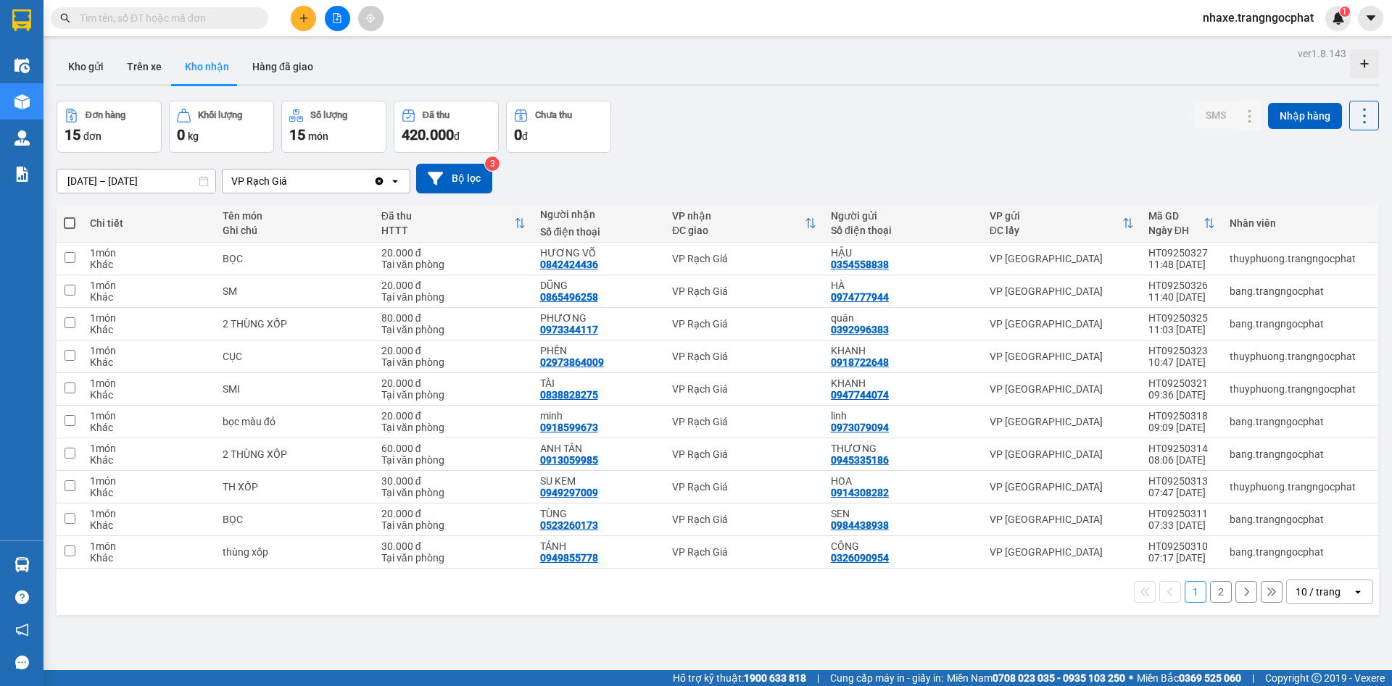 Image resolution: width=1392 pixels, height=686 pixels. Describe the element at coordinates (144, 67) in the screenshot. I see `button: Trên xe` at that location.